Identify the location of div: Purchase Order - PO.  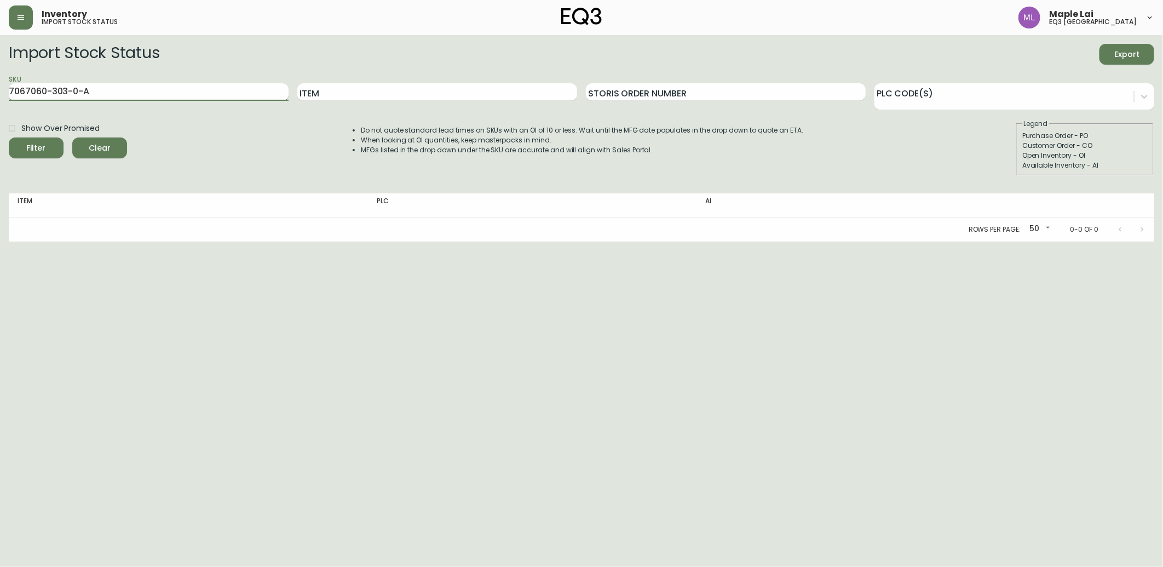
(1085, 136).